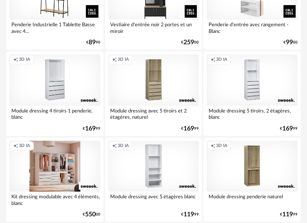 This screenshot has width=307, height=223. Describe the element at coordinates (153, 179) in the screenshot. I see `a: Creation icon 3D IA Module dressing avec 5 étagères blanc €11999` at that location.